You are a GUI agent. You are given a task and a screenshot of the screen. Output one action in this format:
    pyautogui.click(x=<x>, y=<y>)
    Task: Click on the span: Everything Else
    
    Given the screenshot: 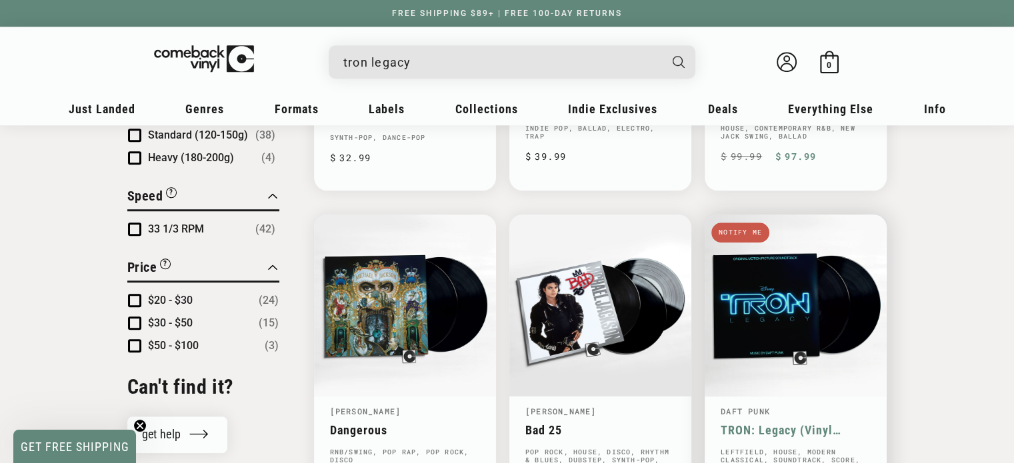 What is the action you would take?
    pyautogui.click(x=830, y=109)
    